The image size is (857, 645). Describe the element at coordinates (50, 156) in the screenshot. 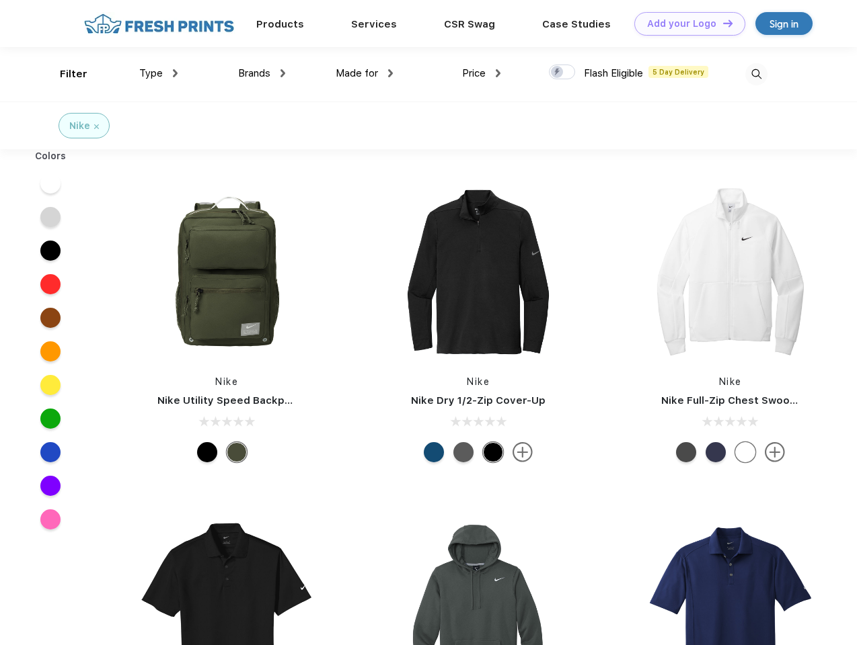

I see `div: Colors` at that location.